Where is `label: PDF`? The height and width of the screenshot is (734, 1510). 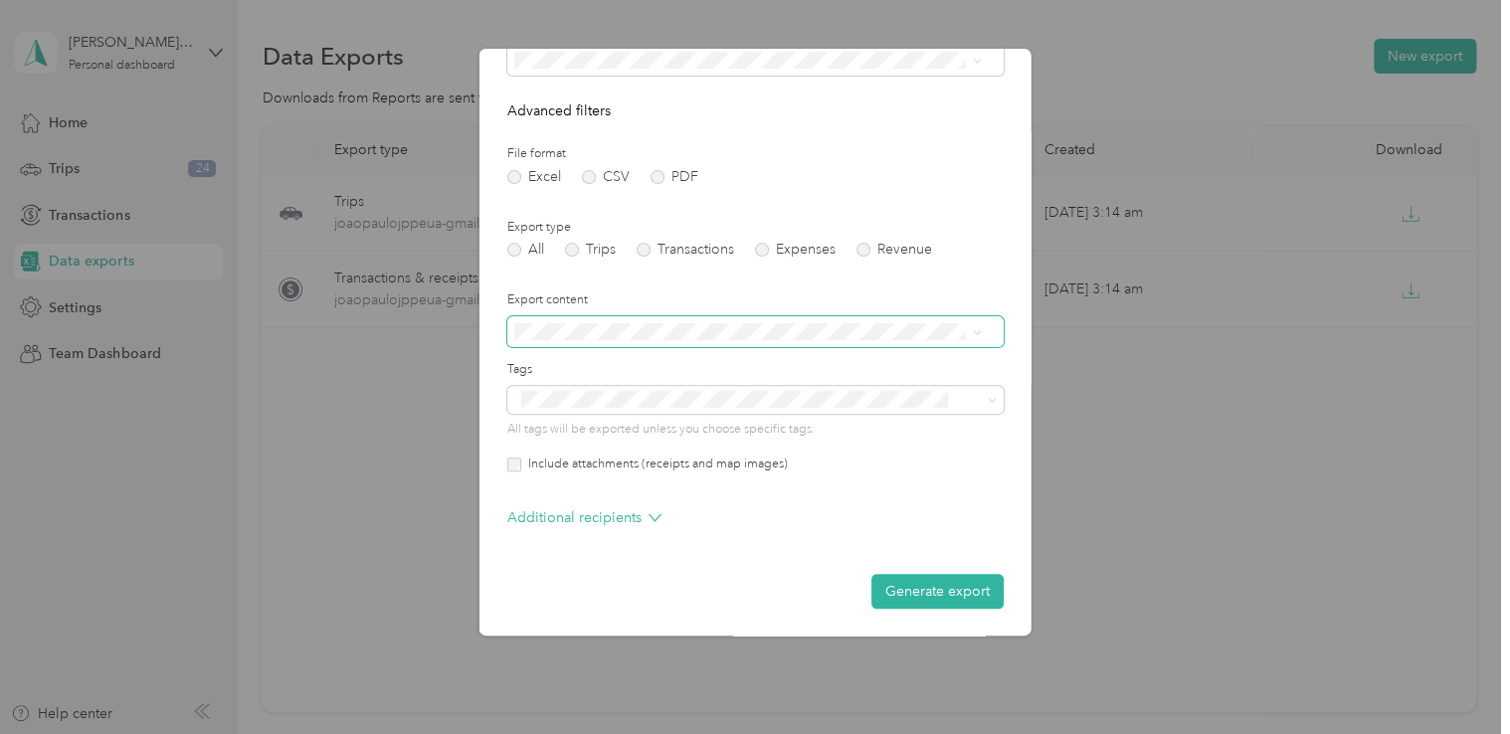 label: PDF is located at coordinates (674, 177).